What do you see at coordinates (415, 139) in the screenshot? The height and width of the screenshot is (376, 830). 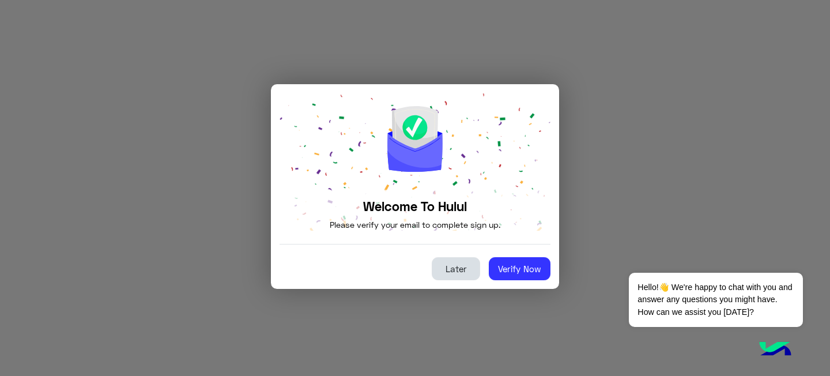 I see `img: Success icon` at bounding box center [415, 139].